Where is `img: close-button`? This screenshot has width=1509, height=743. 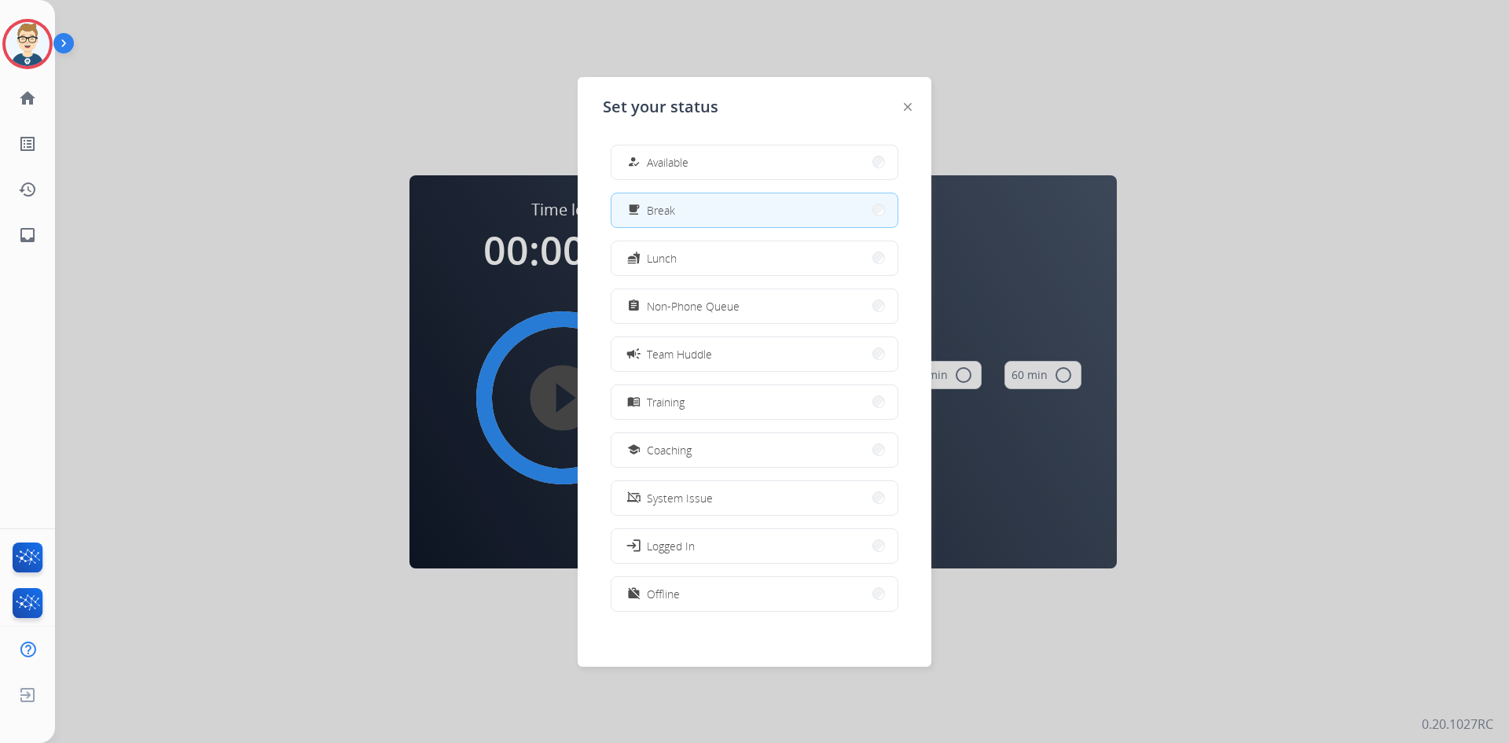 img: close-button is located at coordinates (908, 107).